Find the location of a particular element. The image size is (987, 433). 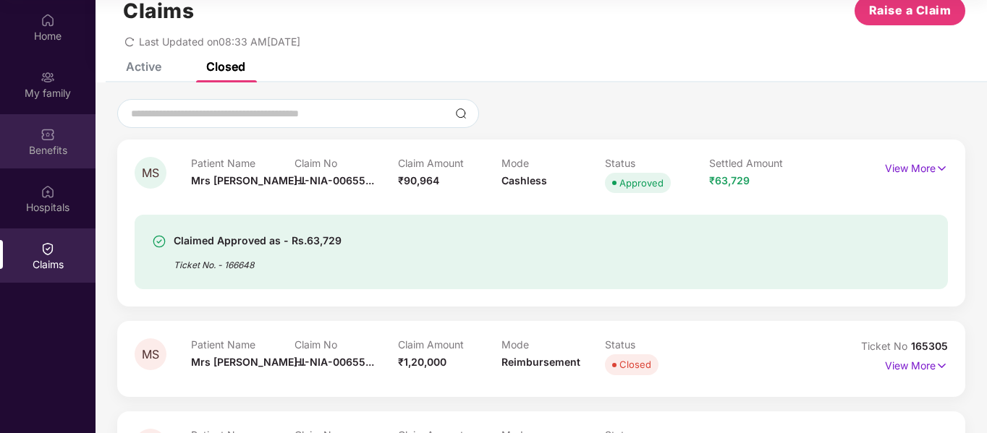

span: ₹90,964 is located at coordinates (418, 180).